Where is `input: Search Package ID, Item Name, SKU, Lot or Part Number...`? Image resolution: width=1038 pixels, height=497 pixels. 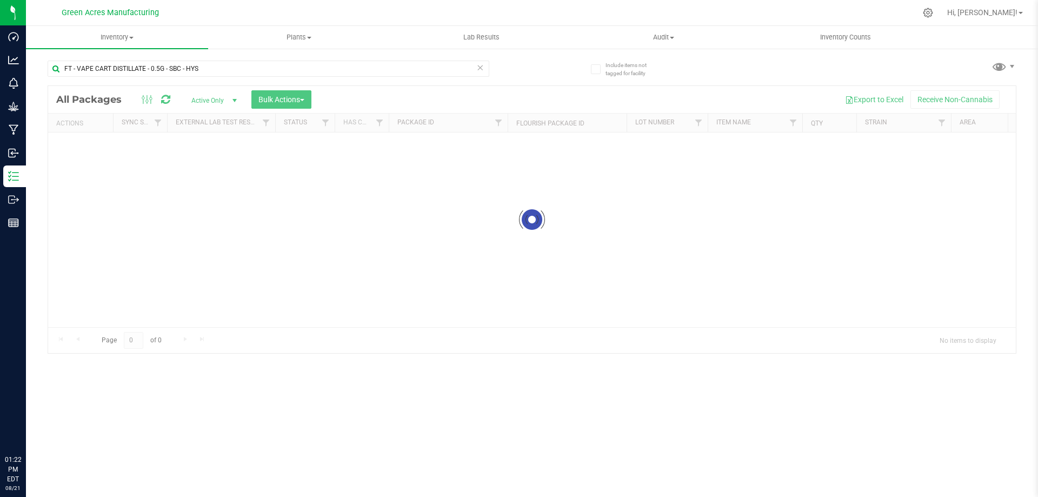
input: Search Package ID, Item Name, SKU, Lot or Part Number... is located at coordinates (268, 69).